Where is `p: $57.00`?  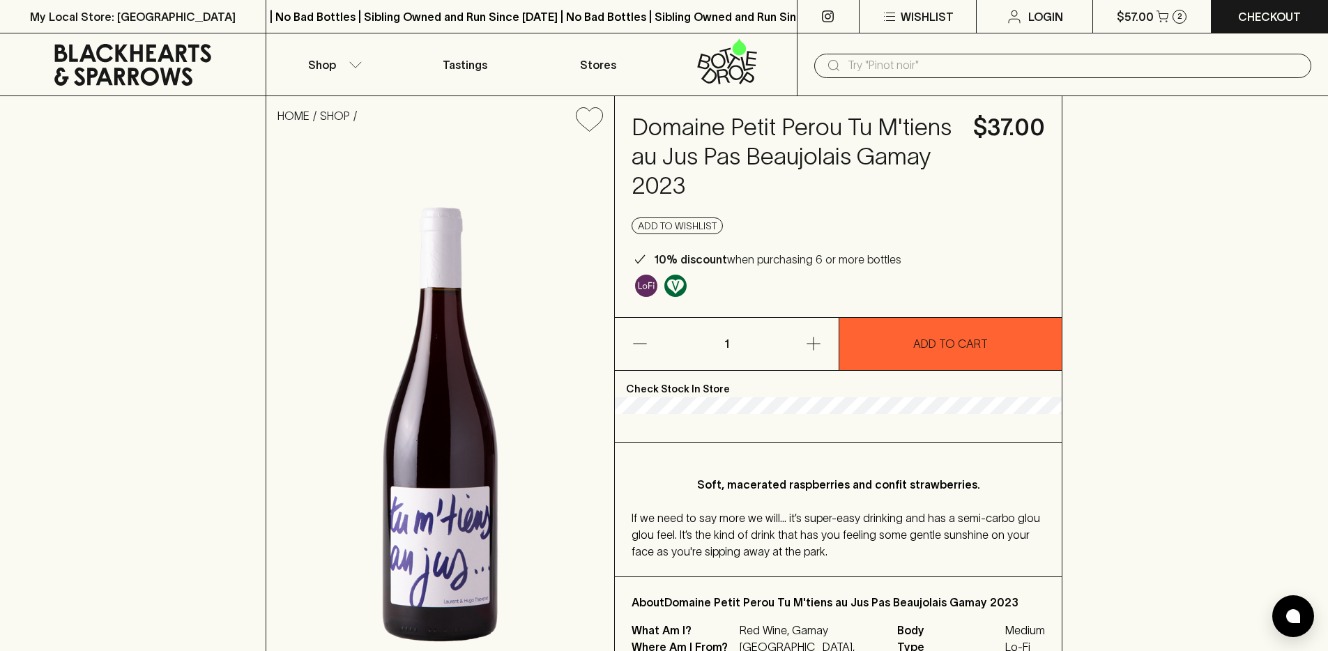 p: $57.00 is located at coordinates (1135, 17).